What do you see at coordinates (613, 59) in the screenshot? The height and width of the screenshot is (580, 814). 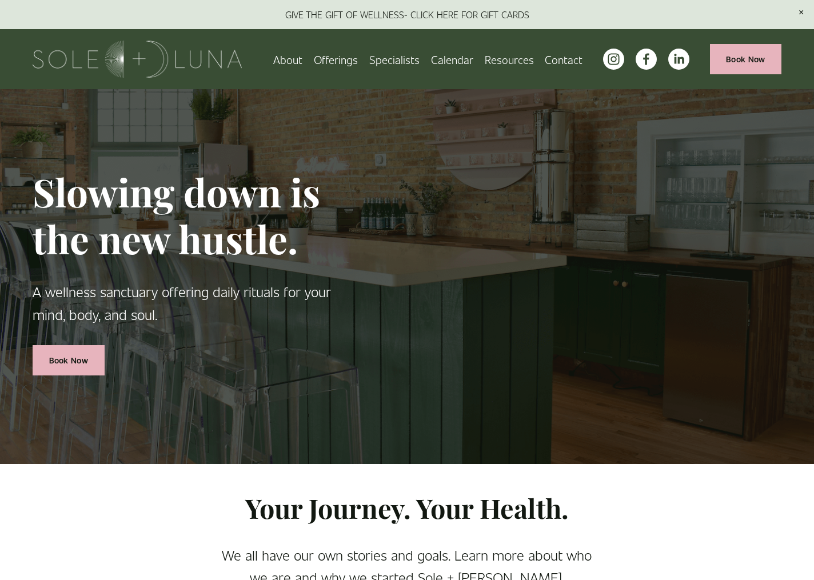 I see `a: instagram-unauth` at bounding box center [613, 59].